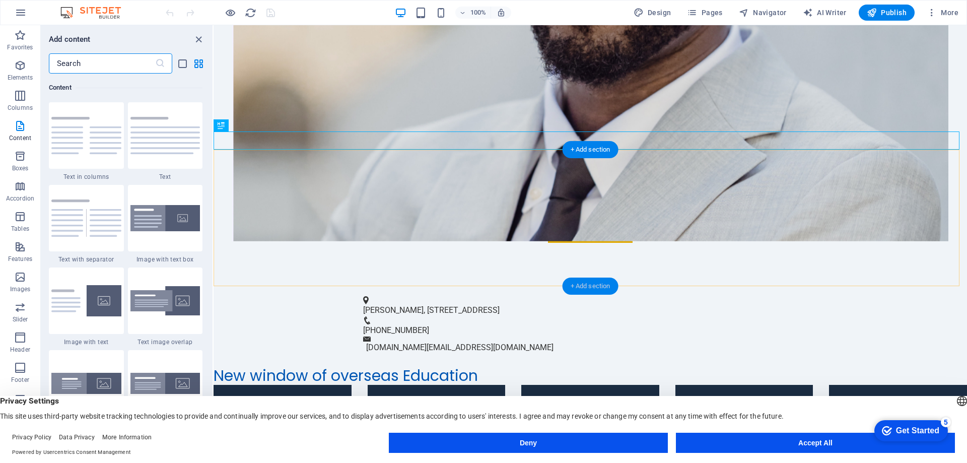  Describe the element at coordinates (165, 389) in the screenshot. I see `div: Wide image with text` at that location.